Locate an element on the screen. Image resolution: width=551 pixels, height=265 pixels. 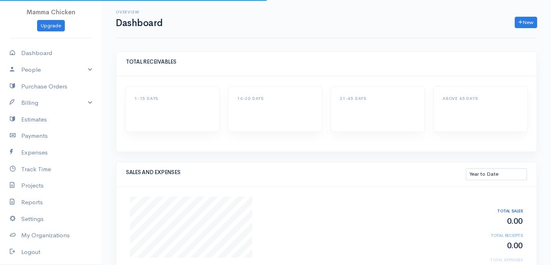
h6: ABOVE 45 DAYS is located at coordinates (480, 98).